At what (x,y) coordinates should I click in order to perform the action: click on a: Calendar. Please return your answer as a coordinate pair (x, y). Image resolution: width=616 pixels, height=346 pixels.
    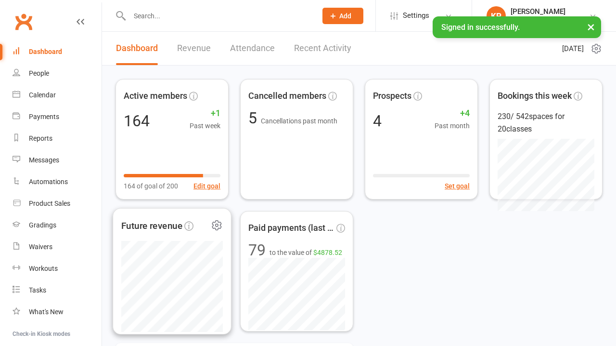
    Looking at the image, I should click on (57, 95).